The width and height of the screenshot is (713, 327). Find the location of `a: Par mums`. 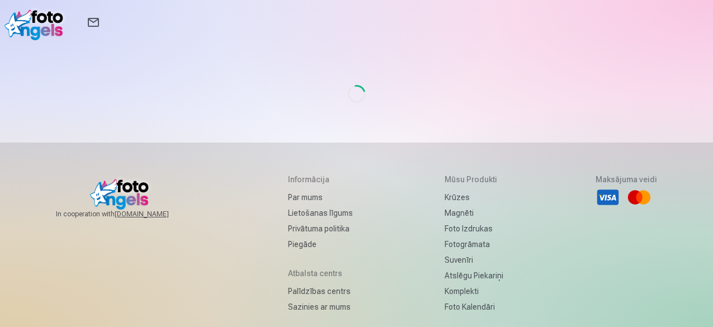

a: Par mums is located at coordinates (321, 197).